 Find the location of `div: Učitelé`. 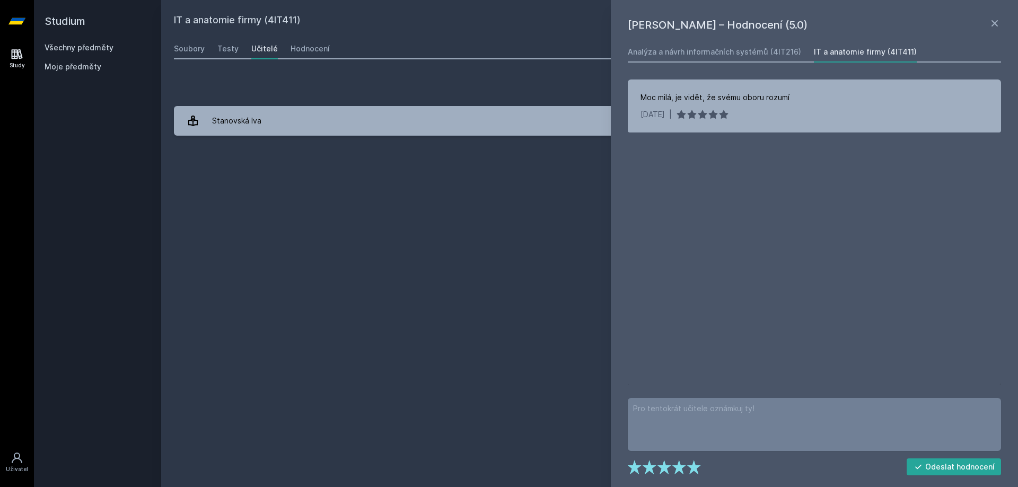

div: Učitelé is located at coordinates (264, 49).